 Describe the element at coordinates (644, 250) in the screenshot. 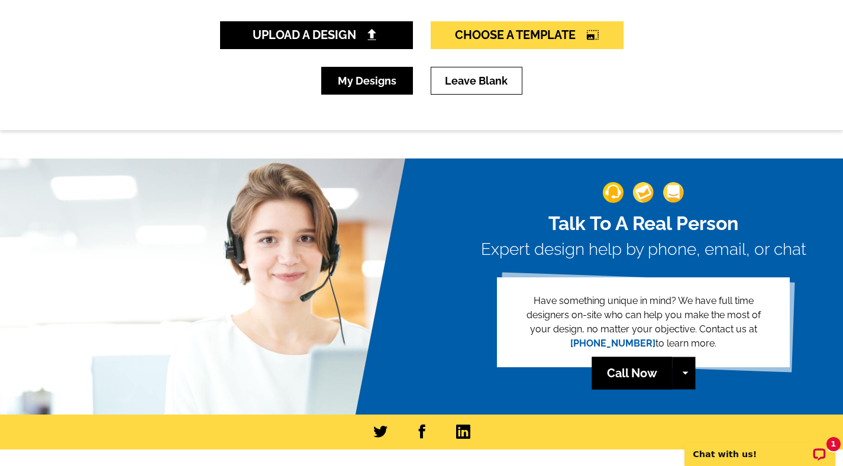

I see `h3: Expert design help by phone, email, or chat` at that location.